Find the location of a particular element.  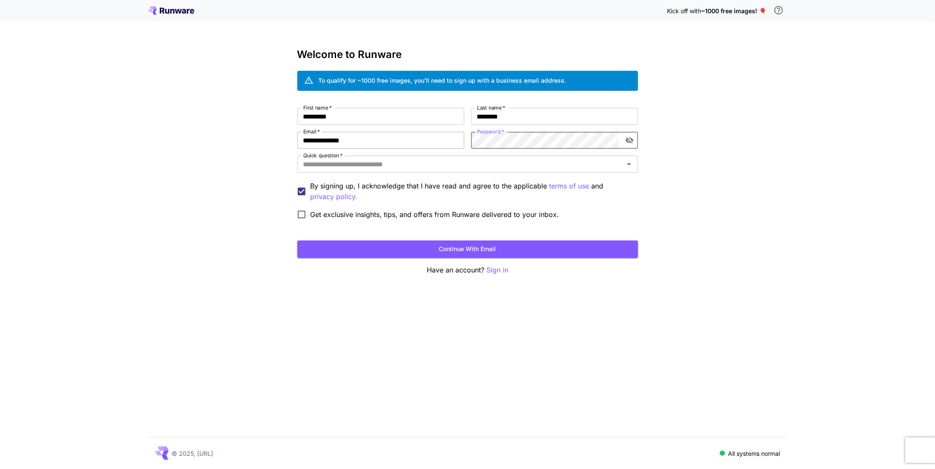

p: Have an account? is located at coordinates (468, 270).